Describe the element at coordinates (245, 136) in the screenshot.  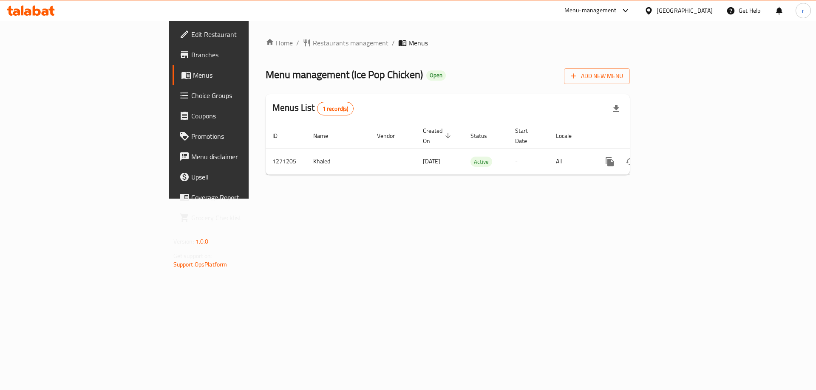
I see `span: Promotions` at that location.